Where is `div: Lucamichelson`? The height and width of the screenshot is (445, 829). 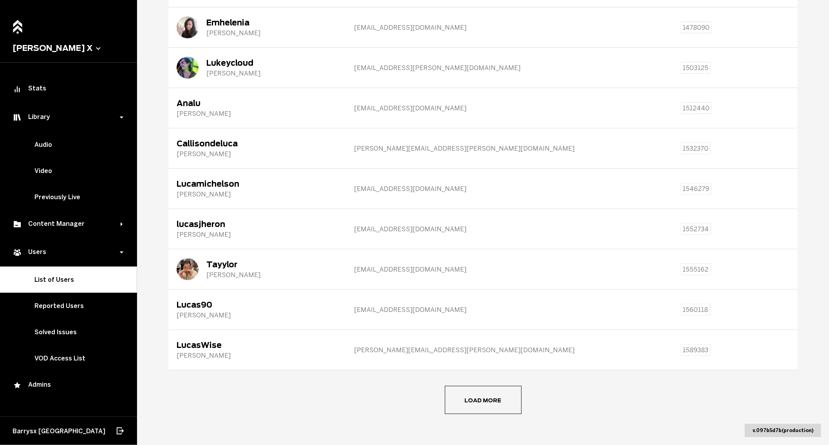
div: Lucamichelson is located at coordinates (208, 184).